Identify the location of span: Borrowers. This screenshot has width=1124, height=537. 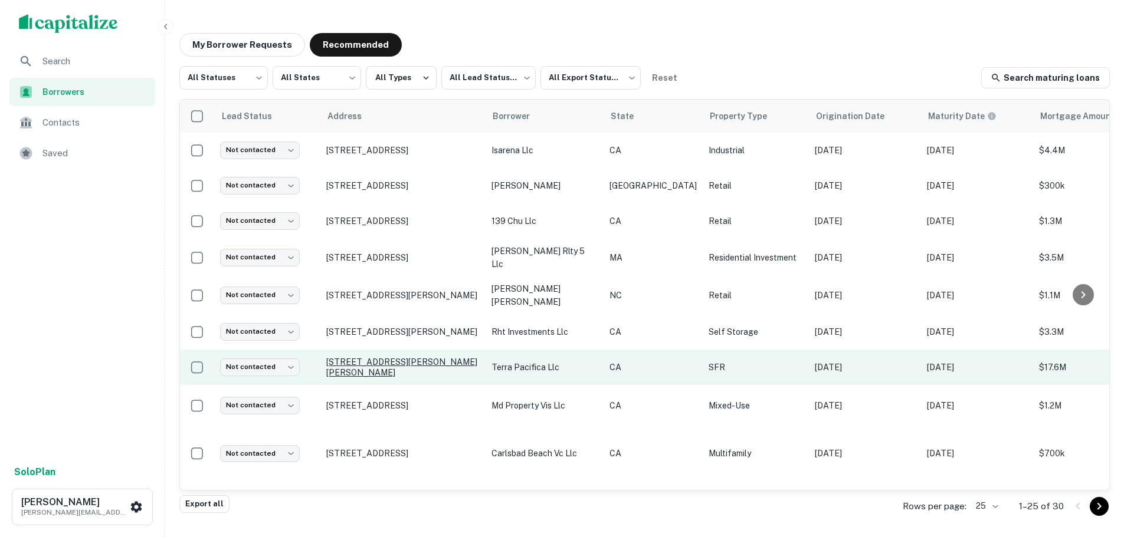
(95, 92).